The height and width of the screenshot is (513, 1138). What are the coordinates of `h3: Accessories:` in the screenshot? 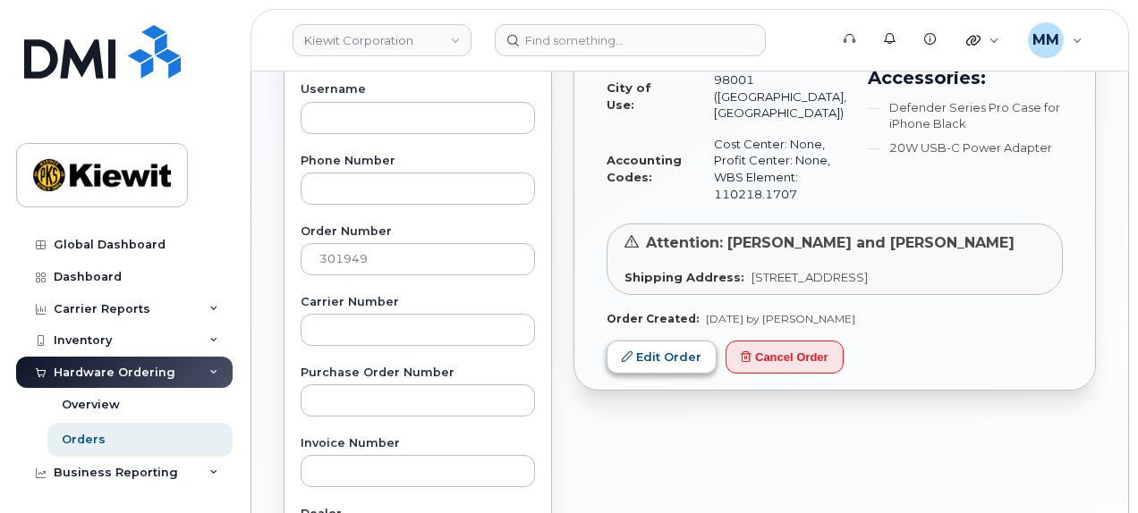 It's located at (965, 78).